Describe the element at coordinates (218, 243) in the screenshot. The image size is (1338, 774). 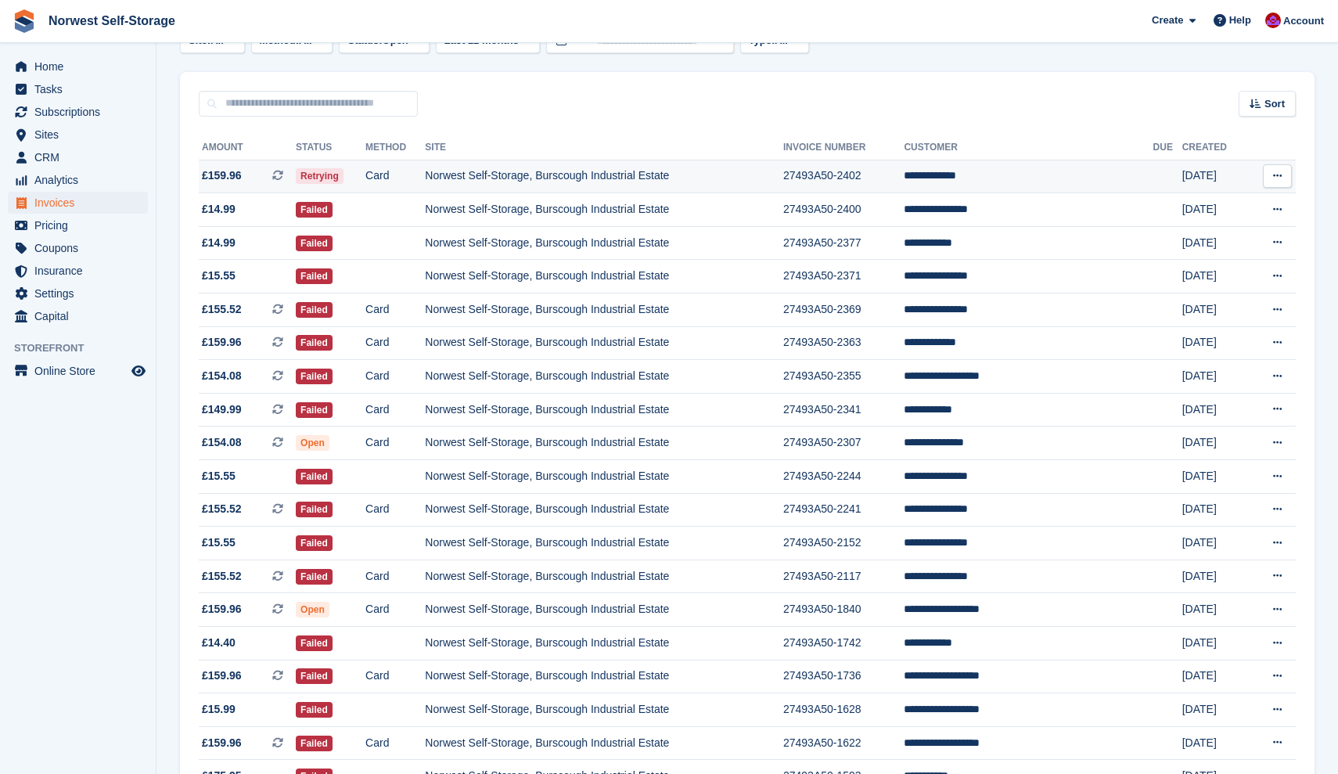
I see `span: £14.99` at that location.